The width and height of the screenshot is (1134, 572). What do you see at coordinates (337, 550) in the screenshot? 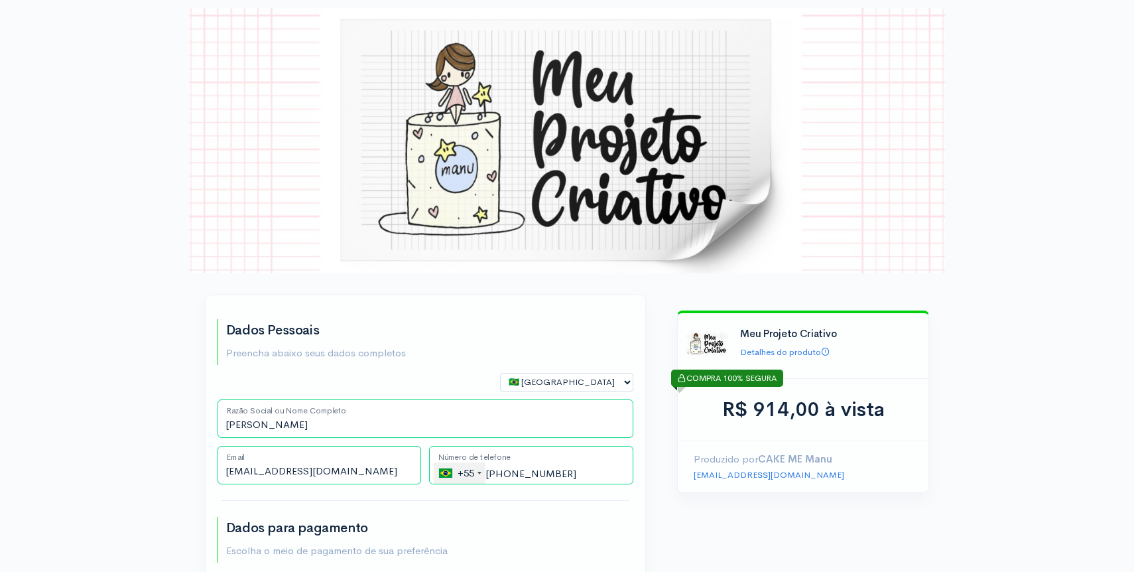
I see `p: Escolha o meio de pagamento de sua preferência` at bounding box center [337, 550].